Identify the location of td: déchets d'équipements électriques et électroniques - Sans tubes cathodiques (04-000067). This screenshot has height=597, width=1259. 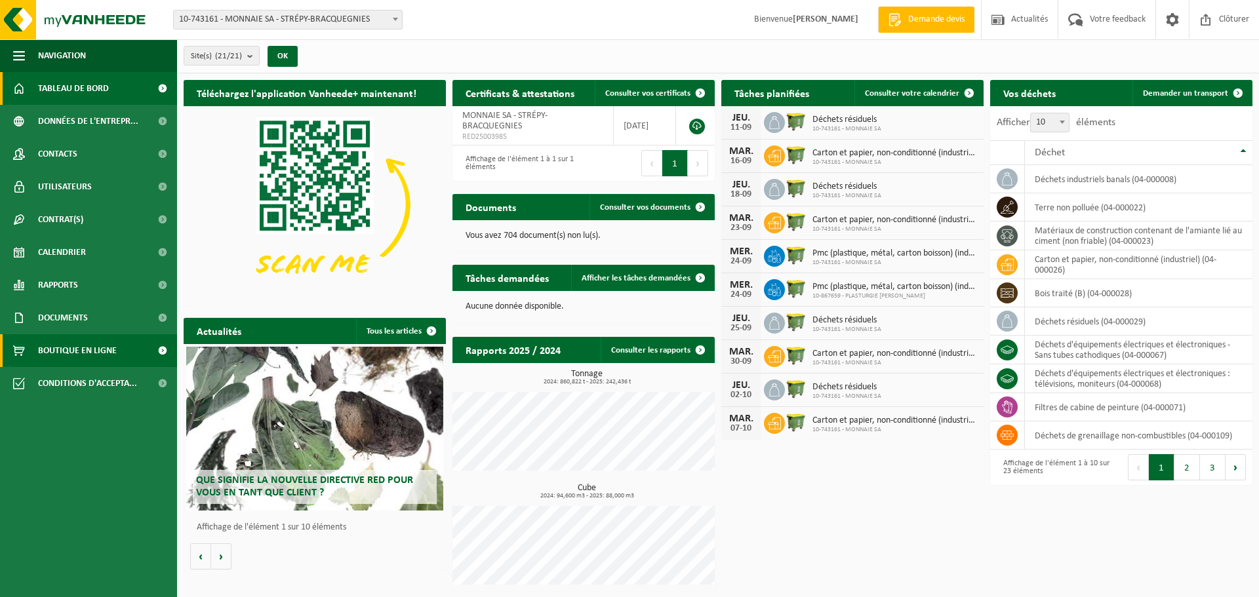
(1138, 350).